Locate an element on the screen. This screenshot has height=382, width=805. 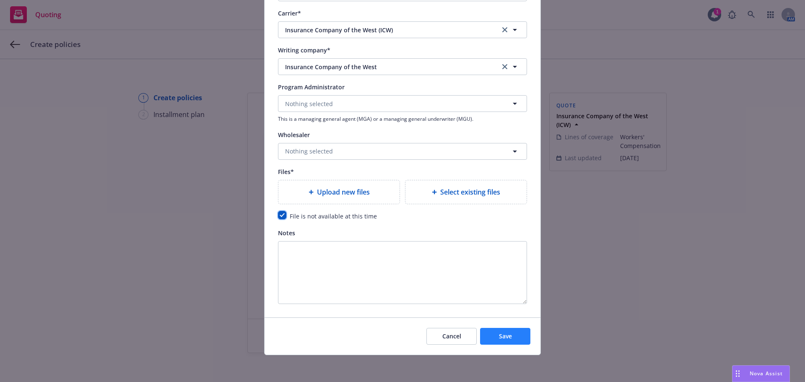
span: Carrier* is located at coordinates (289, 13).